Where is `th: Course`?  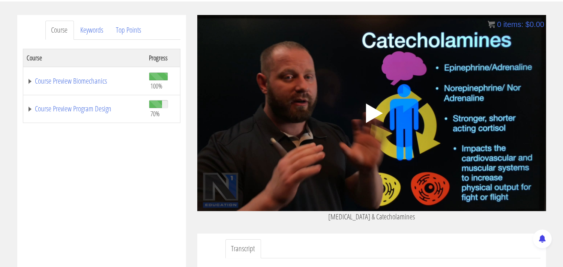
th: Course is located at coordinates (84, 58).